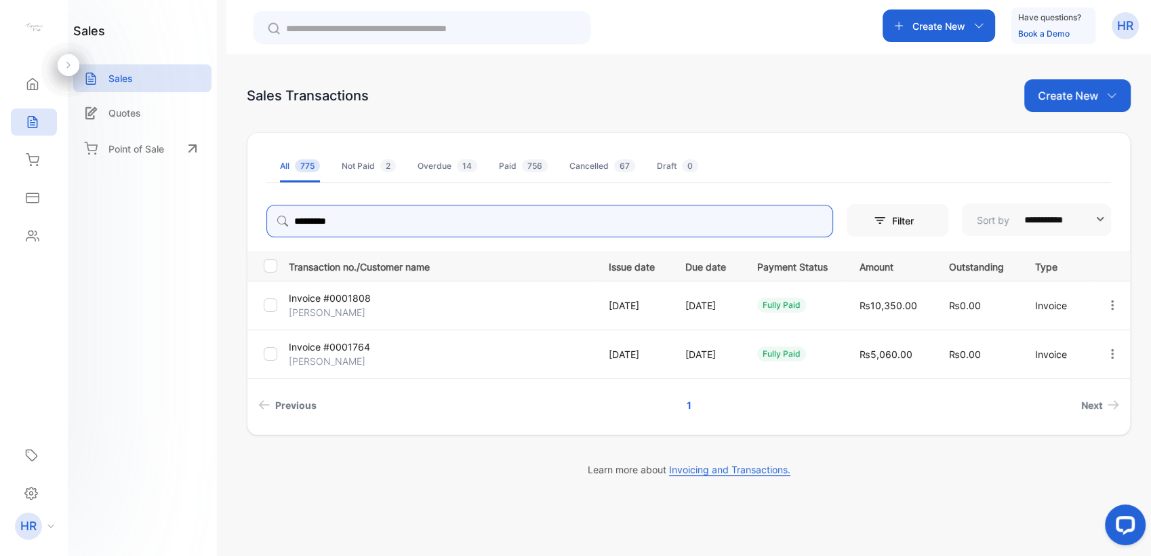 The width and height of the screenshot is (1151, 556). What do you see at coordinates (296, 405) in the screenshot?
I see `span: Previous` at bounding box center [296, 405].